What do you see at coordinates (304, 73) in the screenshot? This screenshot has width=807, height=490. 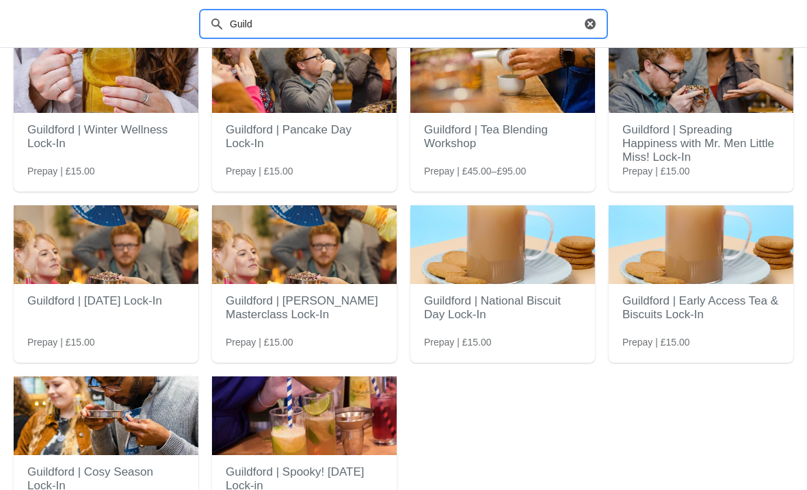 I see `img: Guildford | Pancake Day Lock-In` at bounding box center [304, 73].